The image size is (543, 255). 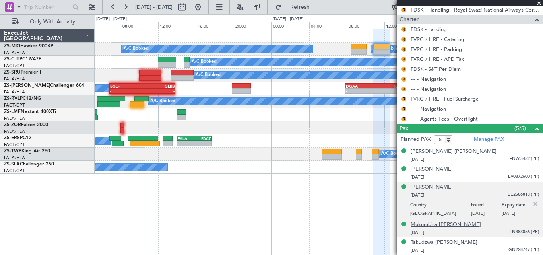 What do you see at coordinates (486, 206) in the screenshot?
I see `p: Issued` at bounding box center [486, 206].